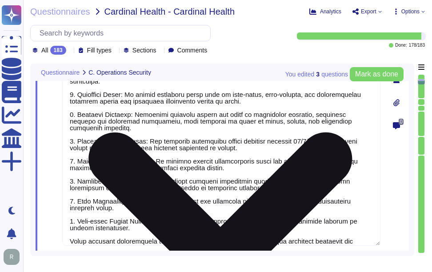 Image resolution: width=432 pixels, height=272 pixels. I want to click on span: 0, so click(401, 122).